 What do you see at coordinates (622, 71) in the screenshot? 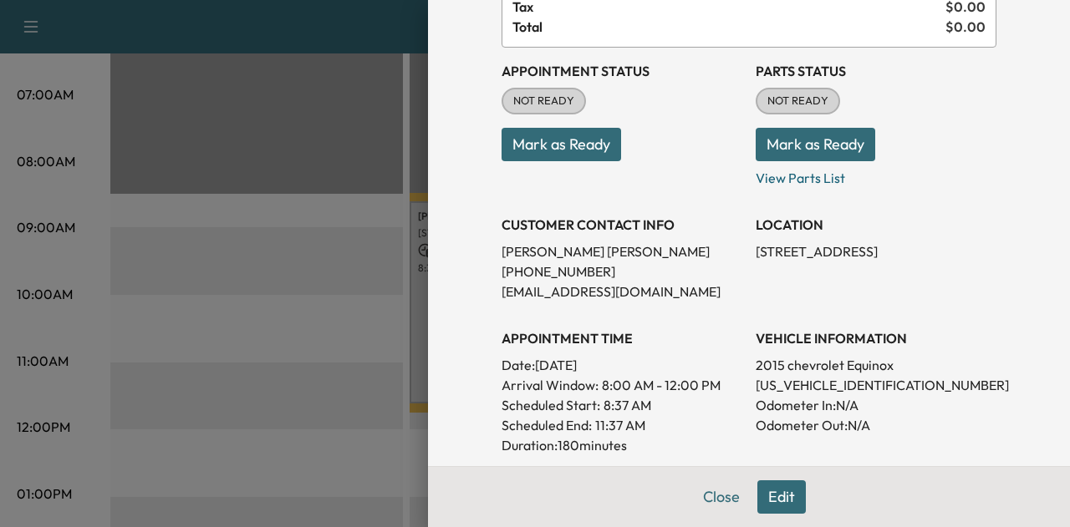
I see `h3: Appointment Status` at bounding box center [622, 71].